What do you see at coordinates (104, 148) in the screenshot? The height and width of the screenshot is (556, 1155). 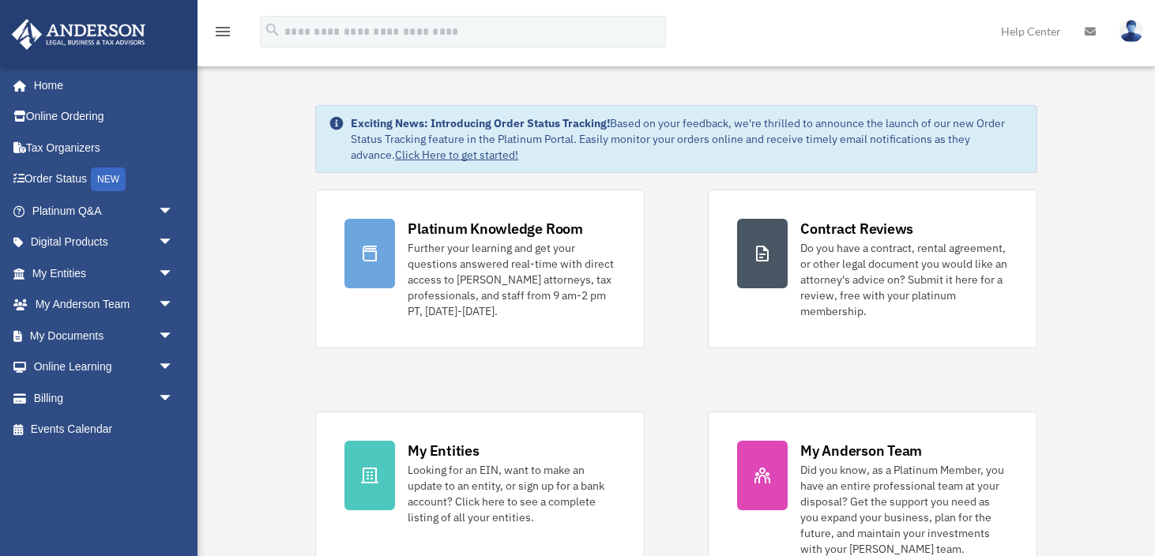 I see `a: Tax Organizers` at bounding box center [104, 148].